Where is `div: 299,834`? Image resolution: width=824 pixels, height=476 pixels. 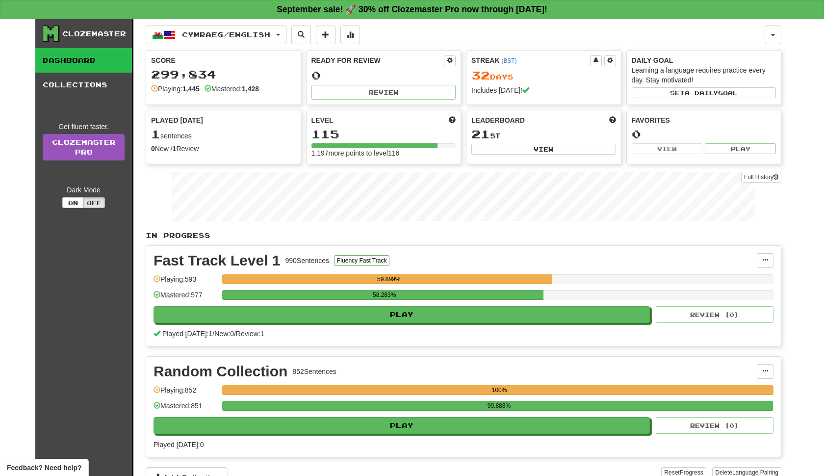 div: 299,834 is located at coordinates (223, 74).